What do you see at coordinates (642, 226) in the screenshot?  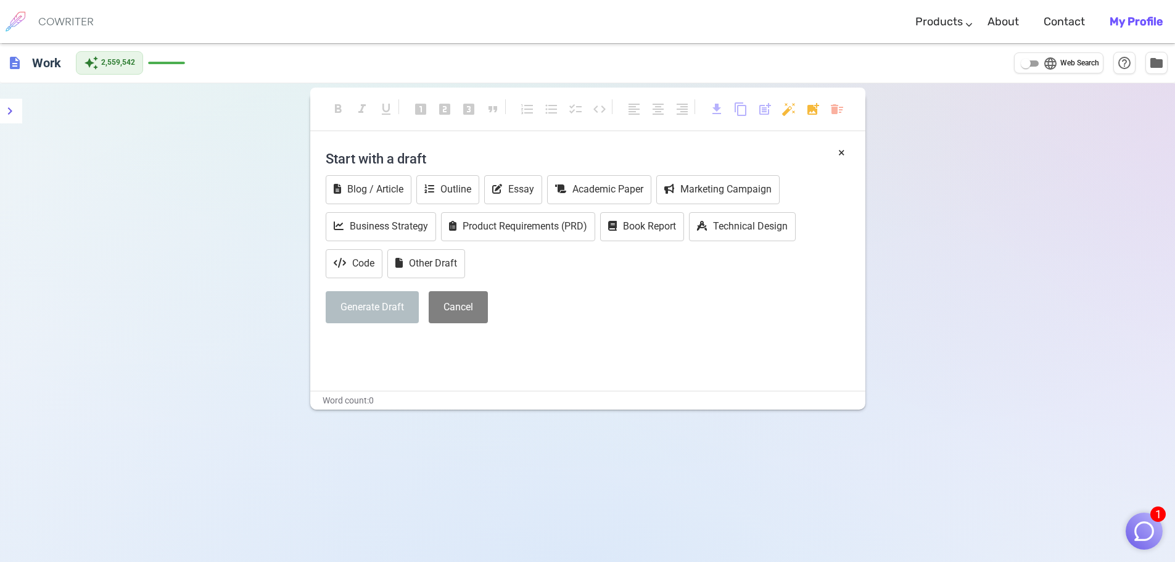 I see `button: Book Report` at bounding box center [642, 226].